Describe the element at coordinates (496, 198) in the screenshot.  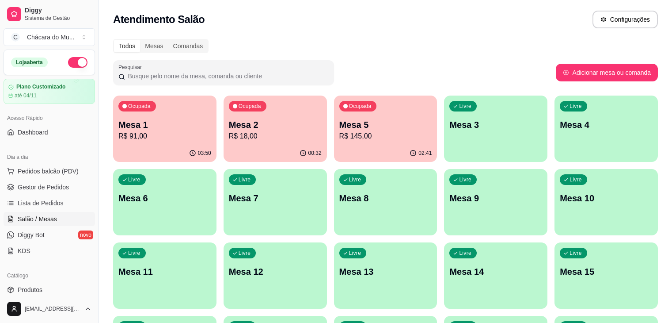
I see `p: Mesa 9` at that location.